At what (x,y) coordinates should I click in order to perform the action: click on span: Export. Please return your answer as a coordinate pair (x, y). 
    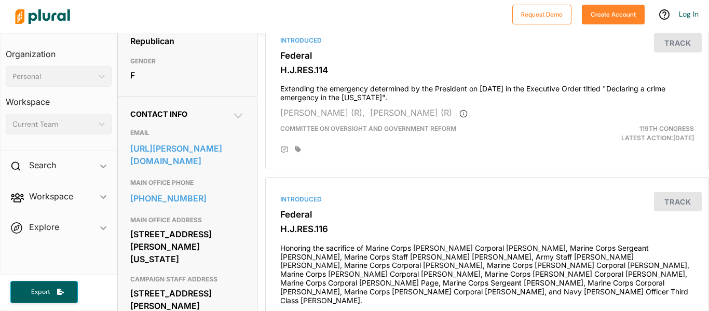
    Looking at the image, I should click on (40, 292).